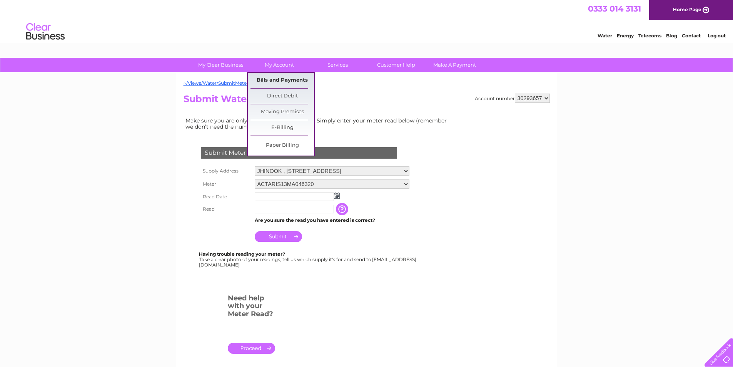  Describe the element at coordinates (242, 254) in the screenshot. I see `b: Having trouble reading your meter?` at that location.